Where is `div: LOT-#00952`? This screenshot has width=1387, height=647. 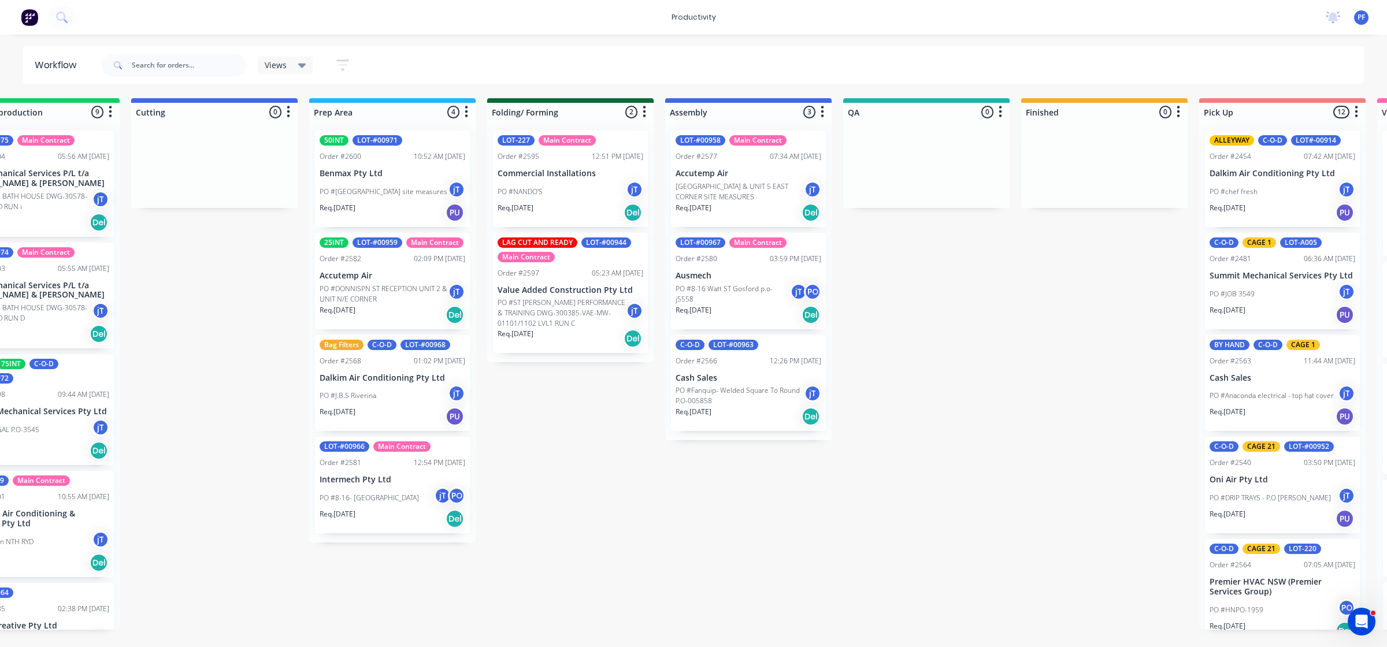 div: LOT-#00952 is located at coordinates (1309, 447).